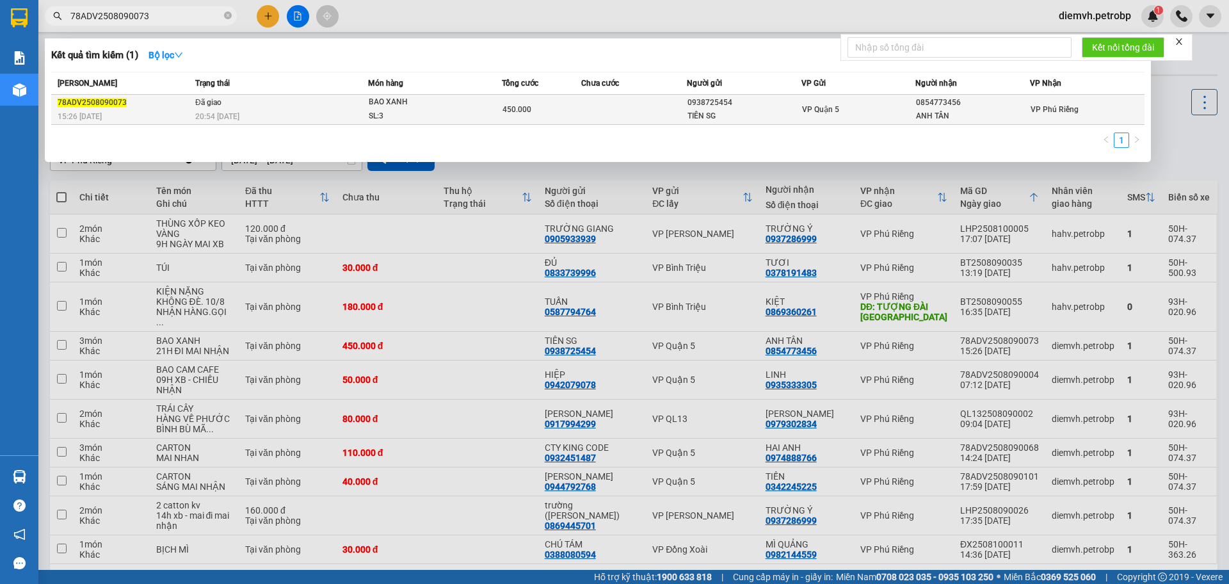 The image size is (1229, 584). I want to click on a: 1, so click(1122, 140).